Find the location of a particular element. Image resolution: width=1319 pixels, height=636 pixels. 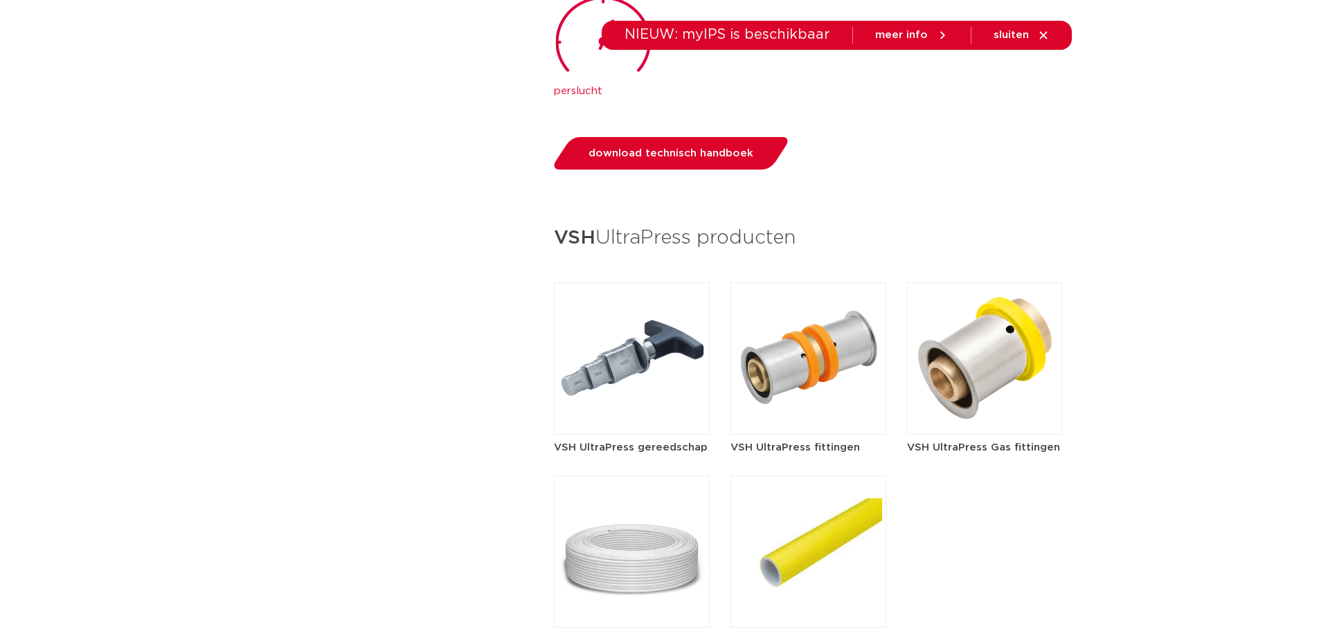

a: markten is located at coordinates (578, 78).